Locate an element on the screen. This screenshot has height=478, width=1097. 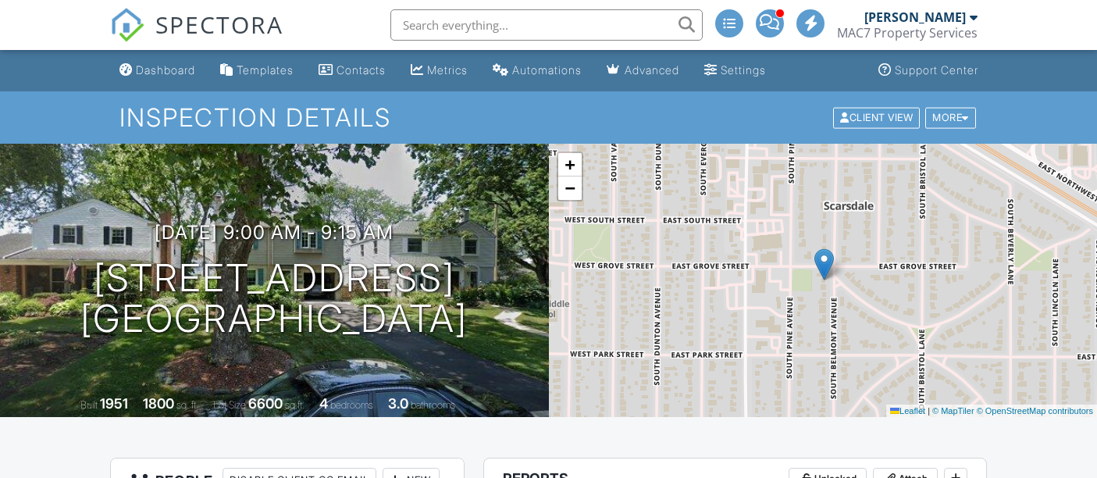
input: Search everything... is located at coordinates (547, 25).